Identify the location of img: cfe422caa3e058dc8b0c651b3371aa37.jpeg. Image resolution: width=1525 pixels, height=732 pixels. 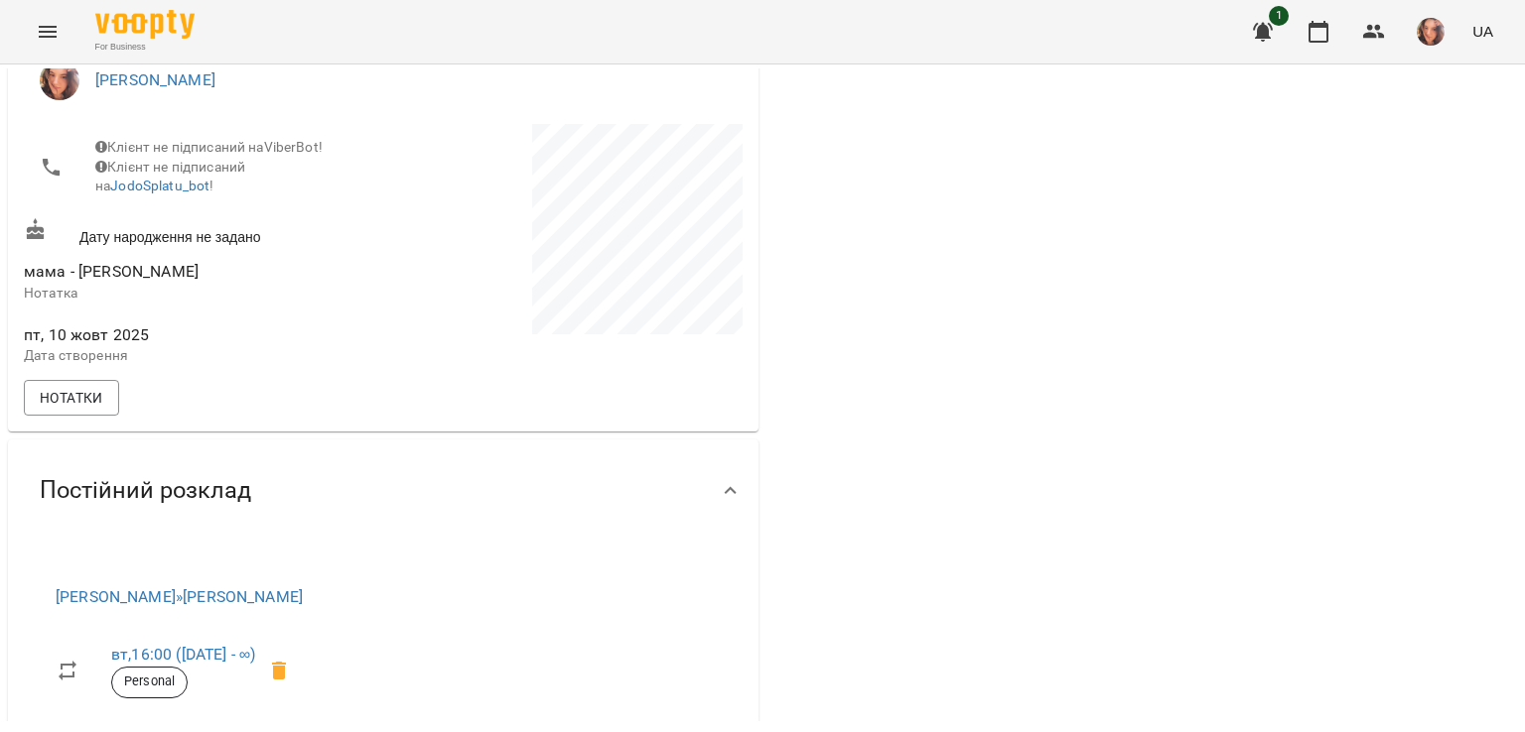
(1430, 32).